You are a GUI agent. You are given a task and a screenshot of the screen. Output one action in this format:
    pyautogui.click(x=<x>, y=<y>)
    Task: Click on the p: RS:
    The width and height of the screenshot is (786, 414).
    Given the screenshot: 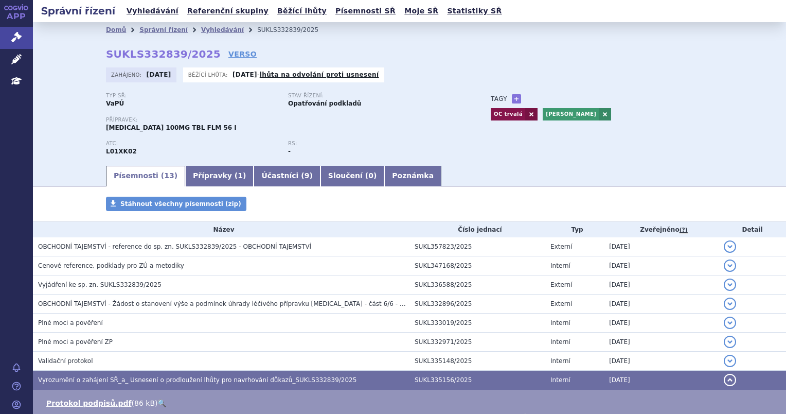 What is the action you would take?
    pyautogui.click(x=374, y=144)
    